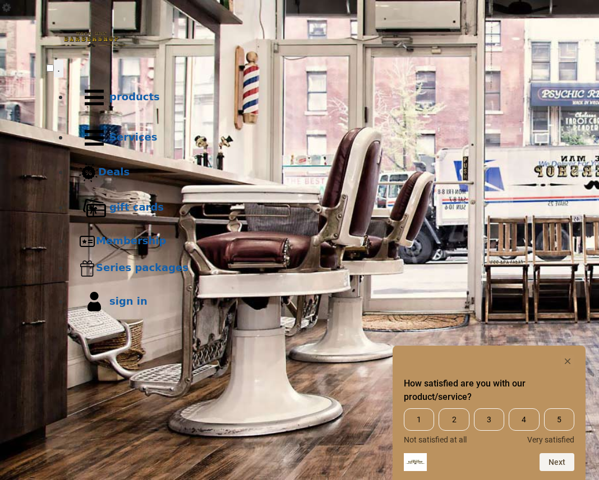 The image size is (599, 480). Describe the element at coordinates (567, 362) in the screenshot. I see `button: Hide survey` at that location.